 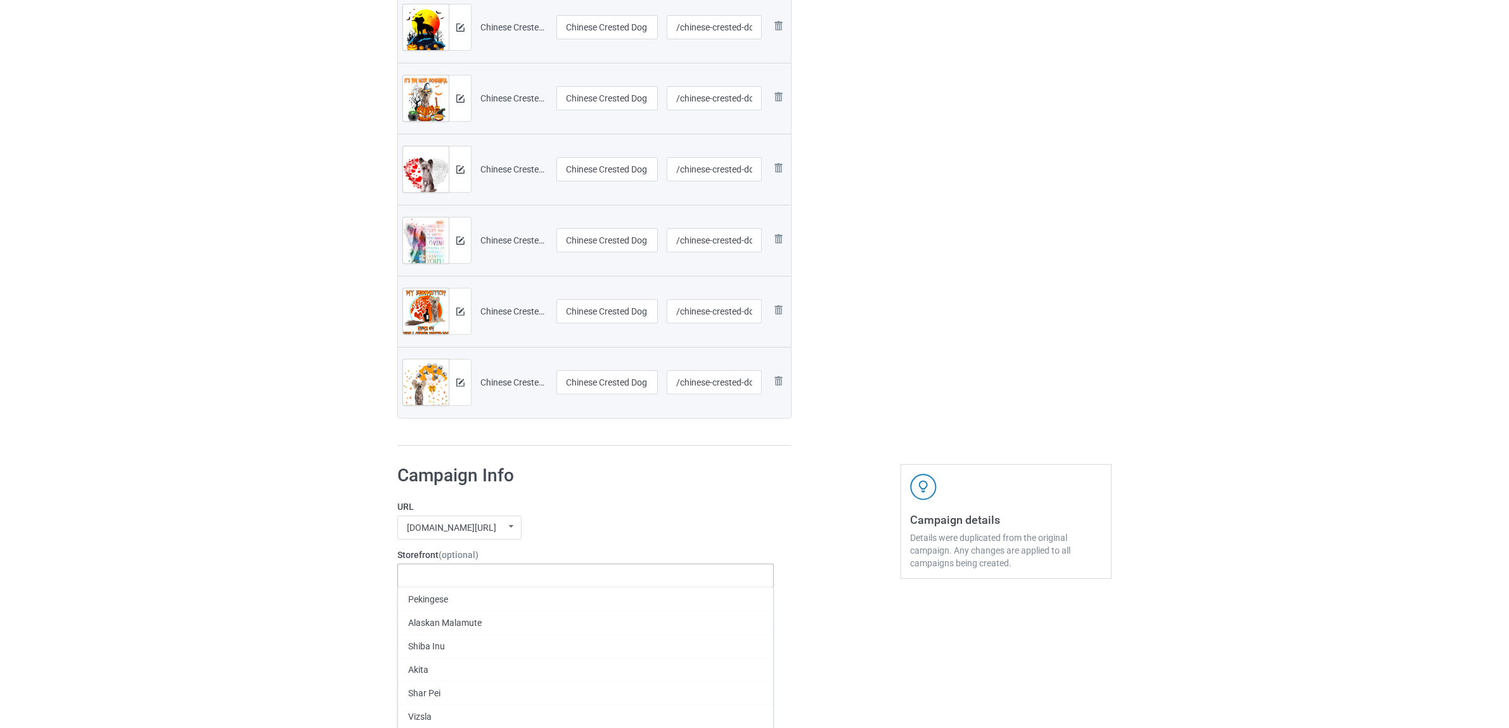 I want to click on h3: Campaign details, so click(x=1006, y=519).